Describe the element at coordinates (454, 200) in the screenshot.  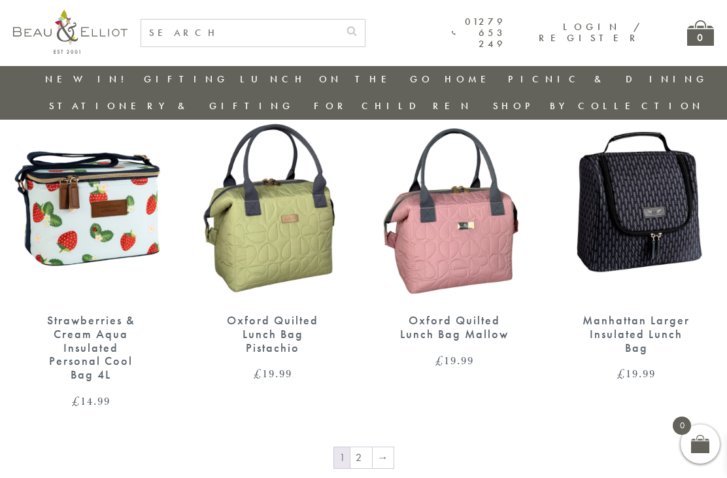
I see `img: Oxford quilted lunch bag mallow` at that location.